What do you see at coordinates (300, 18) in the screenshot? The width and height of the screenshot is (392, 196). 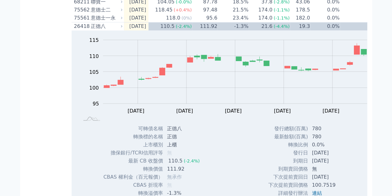 I see `td: 182.0` at bounding box center [300, 18].